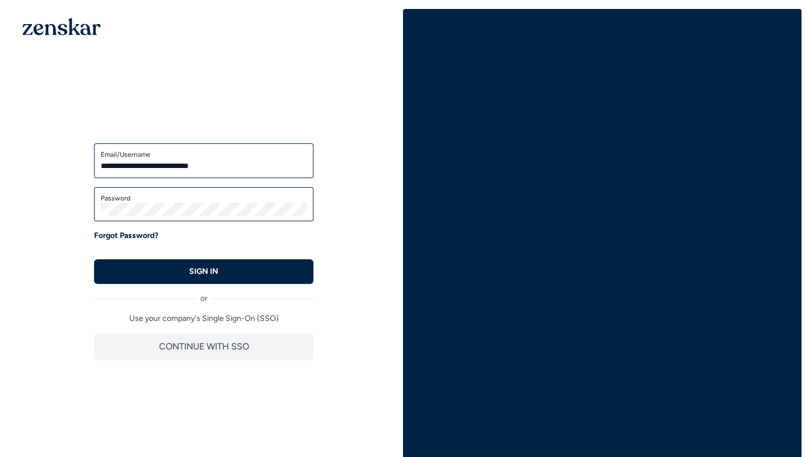 Image resolution: width=806 pixels, height=457 pixels. What do you see at coordinates (204, 294) in the screenshot?
I see `div: or` at bounding box center [204, 294].